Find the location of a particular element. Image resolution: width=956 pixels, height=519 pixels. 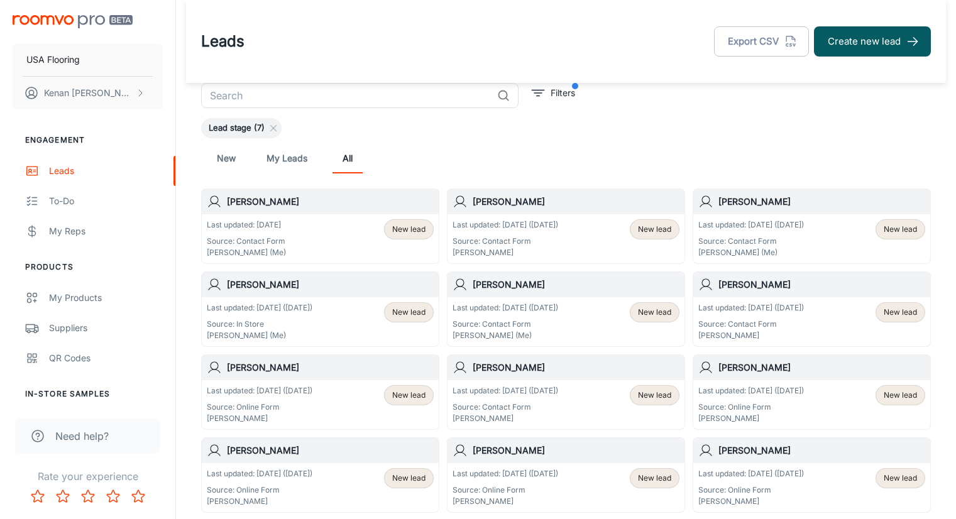

button: Rate 3 star is located at coordinates (88, 497).